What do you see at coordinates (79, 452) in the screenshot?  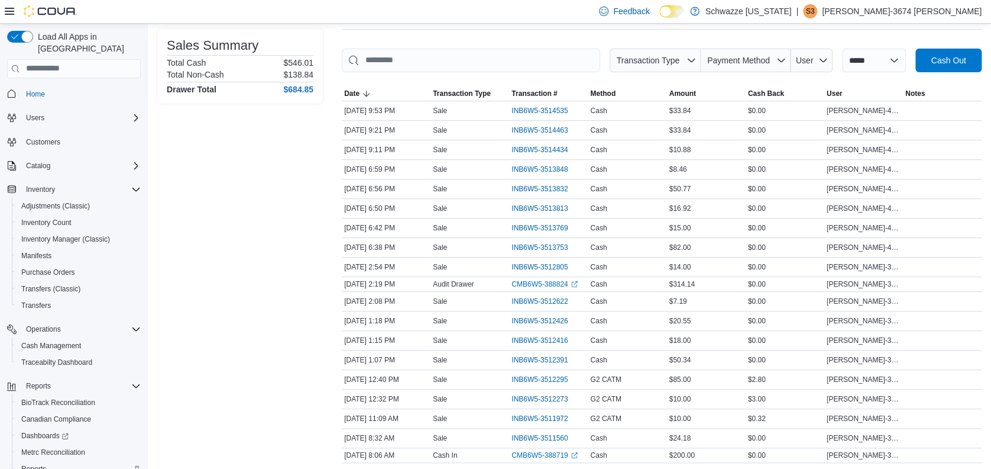 I see `button: Metrc Reconciliation` at bounding box center [79, 452].